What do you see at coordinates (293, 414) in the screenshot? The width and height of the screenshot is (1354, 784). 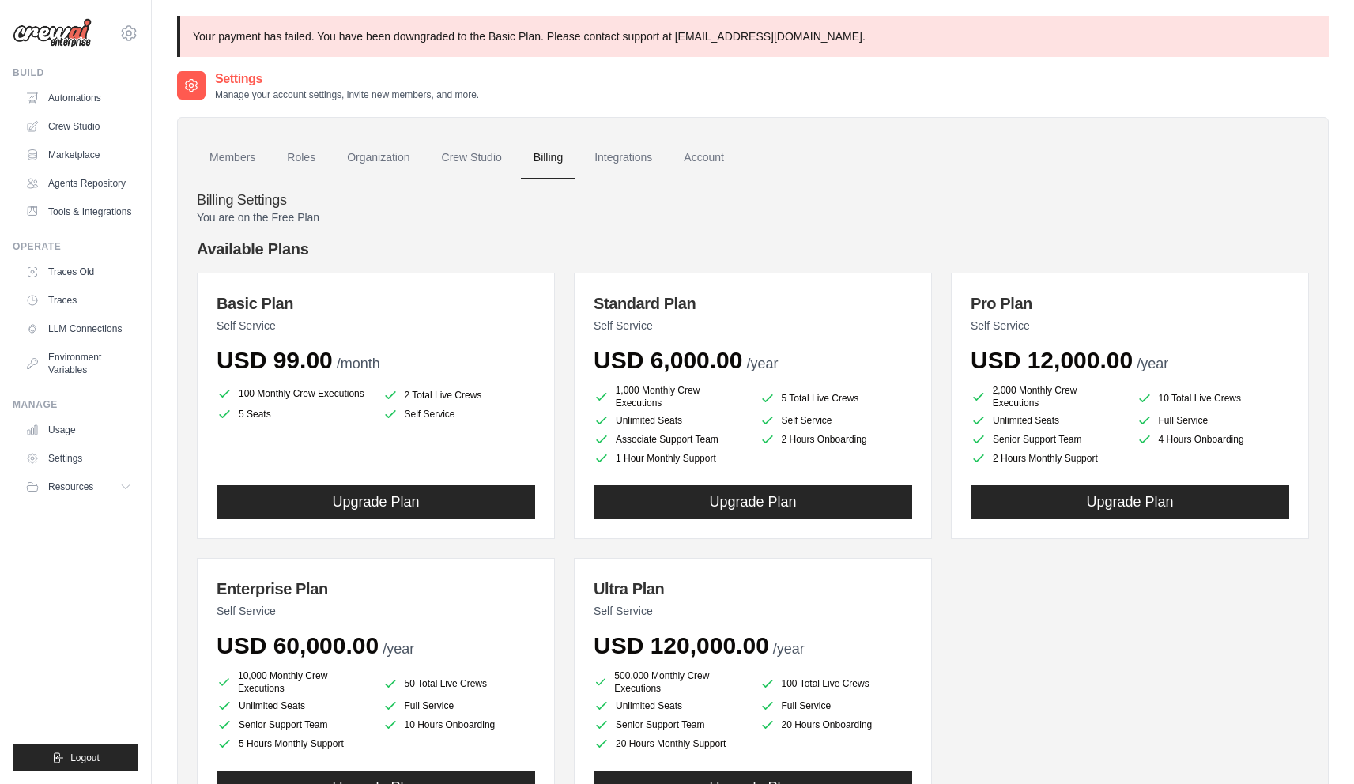 I see `li: 5 Seats` at bounding box center [293, 414].